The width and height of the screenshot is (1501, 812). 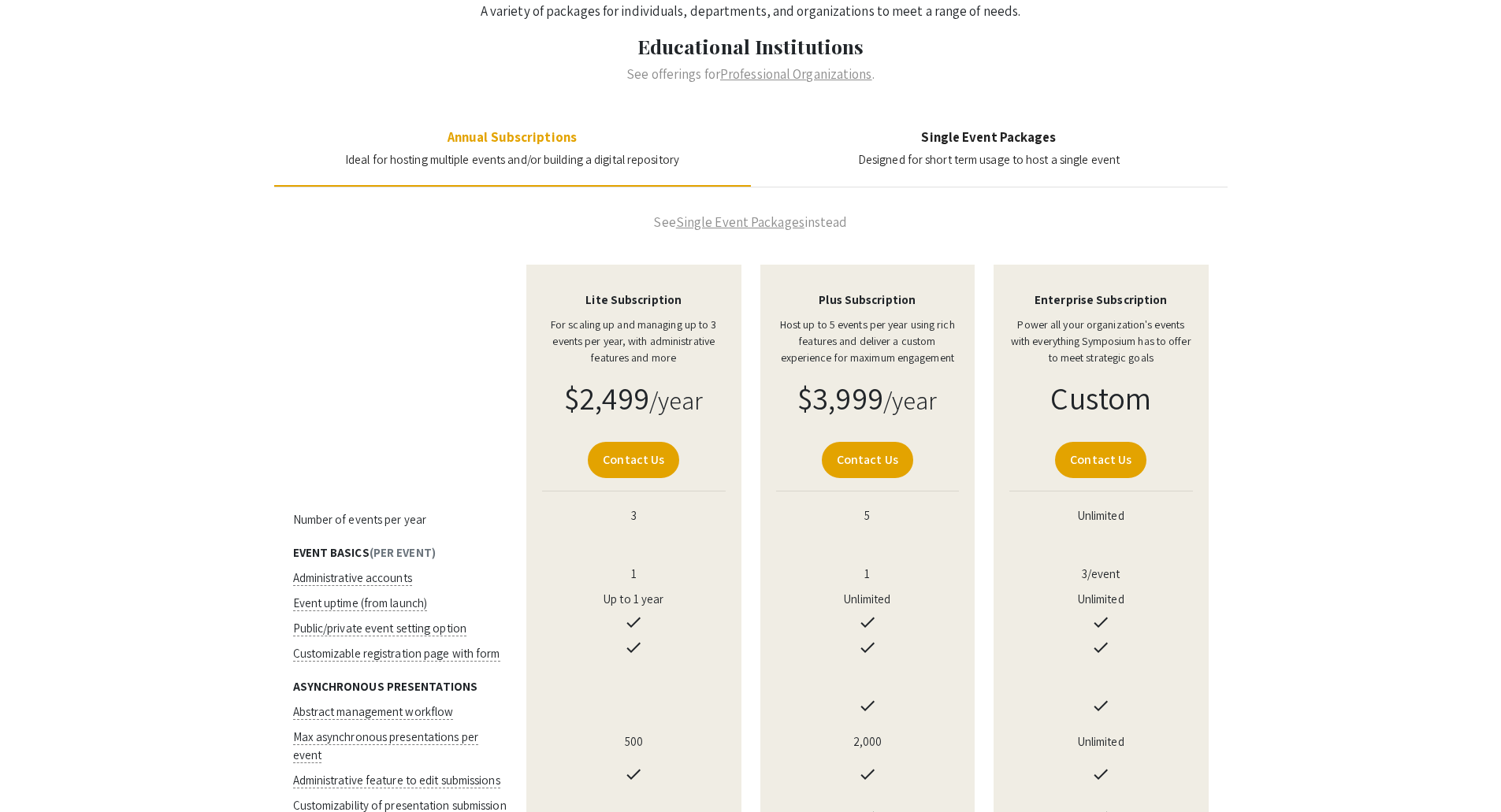 What do you see at coordinates (396, 780) in the screenshot?
I see `span: Administrative feature to edit submissions` at bounding box center [396, 780].